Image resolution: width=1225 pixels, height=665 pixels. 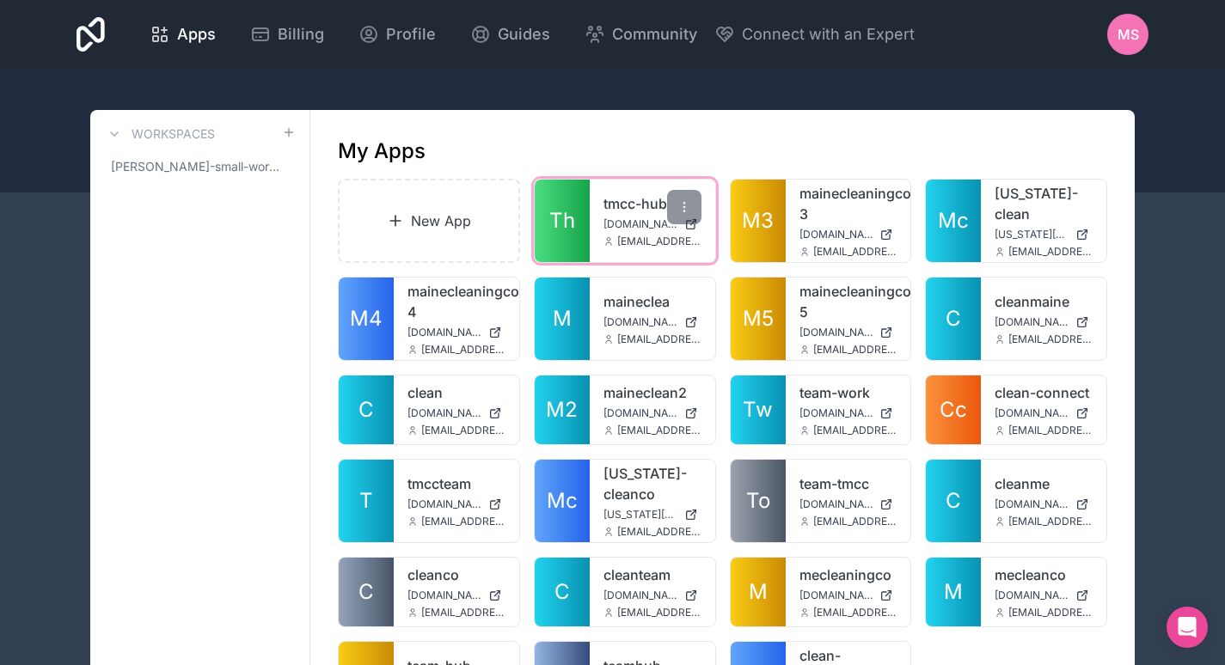 I want to click on h3: Workspaces, so click(x=173, y=134).